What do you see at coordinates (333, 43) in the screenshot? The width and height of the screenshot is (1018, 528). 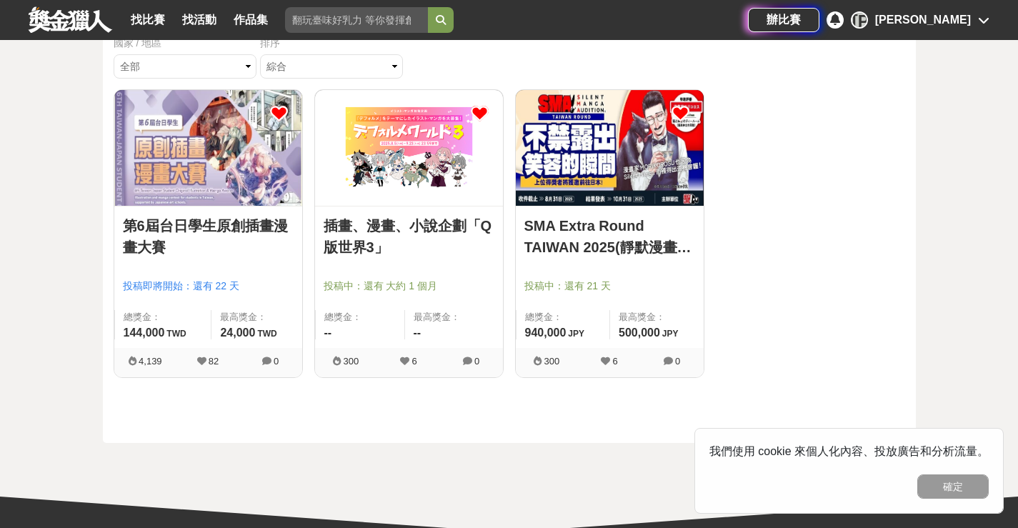 I see `div: 排序` at bounding box center [333, 43].